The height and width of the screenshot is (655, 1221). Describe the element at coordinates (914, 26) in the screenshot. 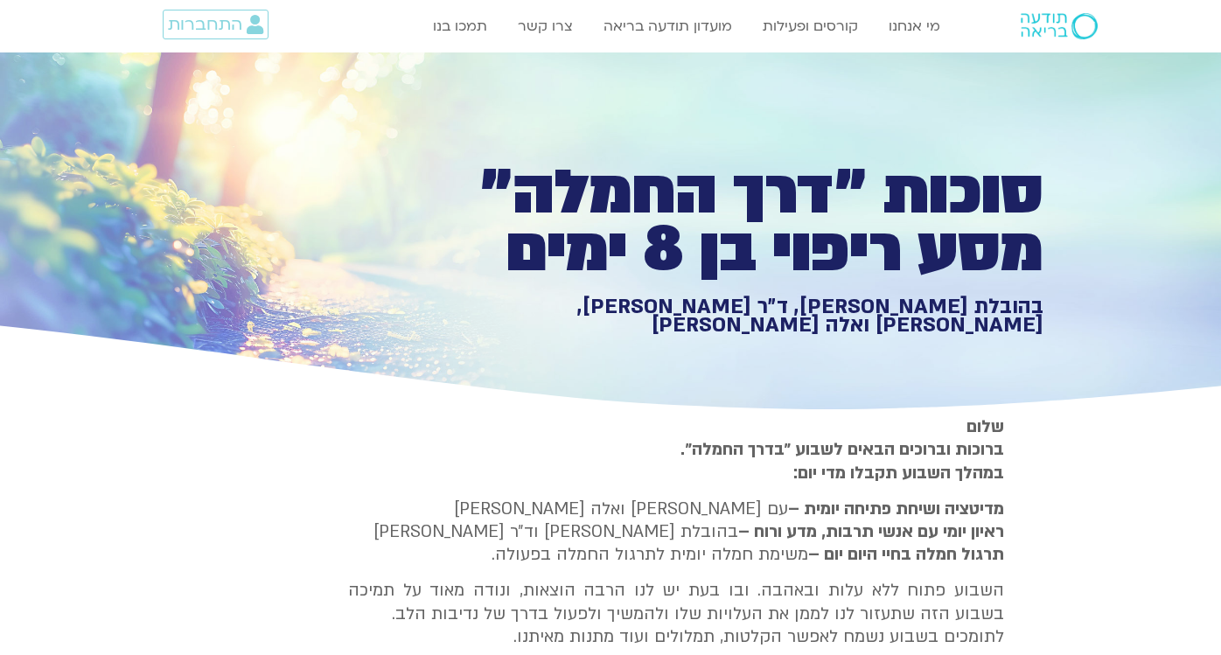

I see `a: מי אנחנו` at that location.